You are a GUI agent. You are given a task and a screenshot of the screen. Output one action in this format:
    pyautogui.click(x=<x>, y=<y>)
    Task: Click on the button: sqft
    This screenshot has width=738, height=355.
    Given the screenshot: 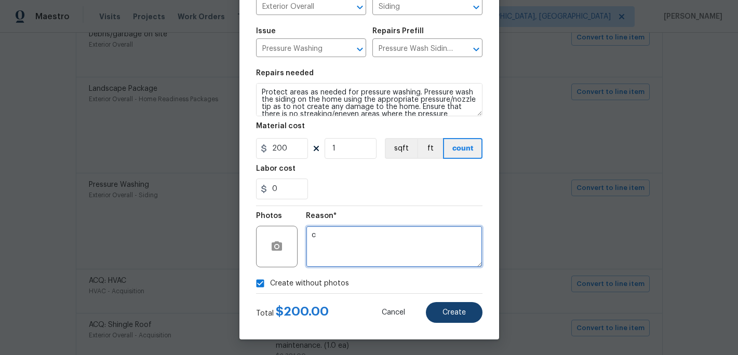 What is the action you would take?
    pyautogui.click(x=401, y=149)
    